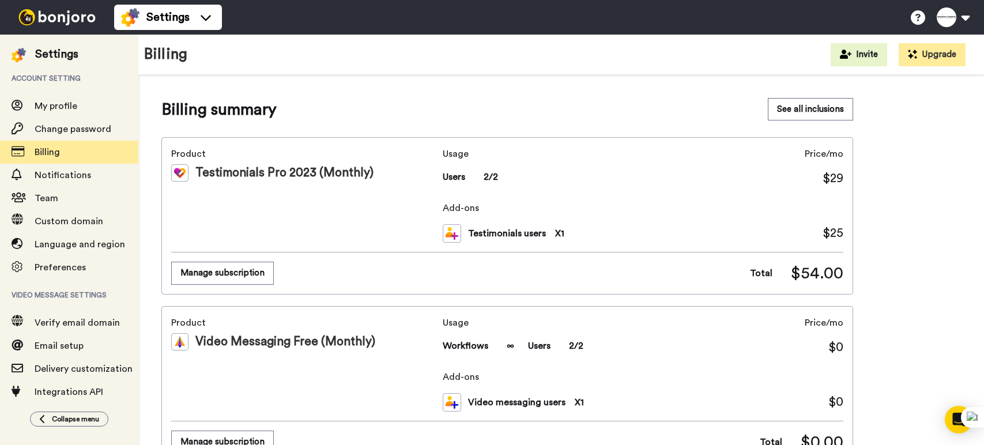 The image size is (984, 445). What do you see at coordinates (810, 110) in the screenshot?
I see `a: See all inclusions` at bounding box center [810, 110].